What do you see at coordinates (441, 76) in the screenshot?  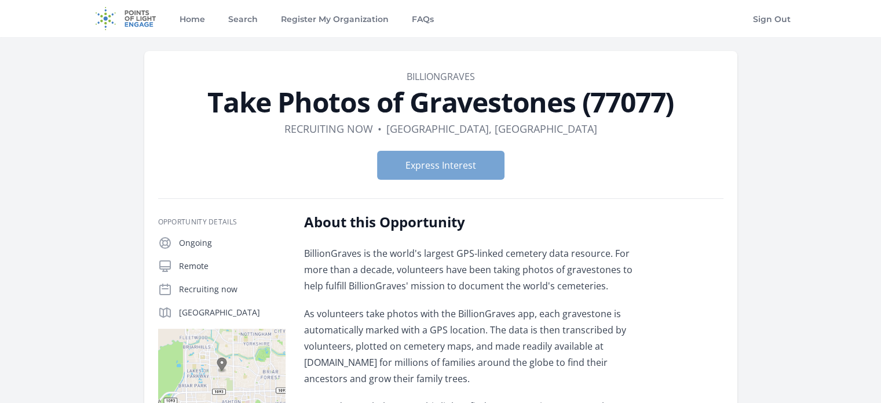 I see `a: BillionGraves` at bounding box center [441, 76].